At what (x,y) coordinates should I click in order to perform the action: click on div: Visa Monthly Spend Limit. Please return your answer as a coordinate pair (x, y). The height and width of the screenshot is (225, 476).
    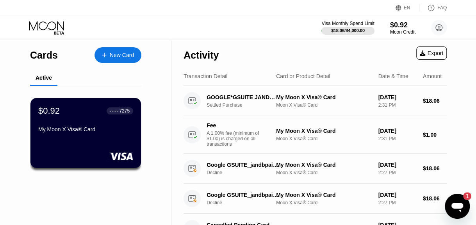
    Looking at the image, I should click on (348, 23).